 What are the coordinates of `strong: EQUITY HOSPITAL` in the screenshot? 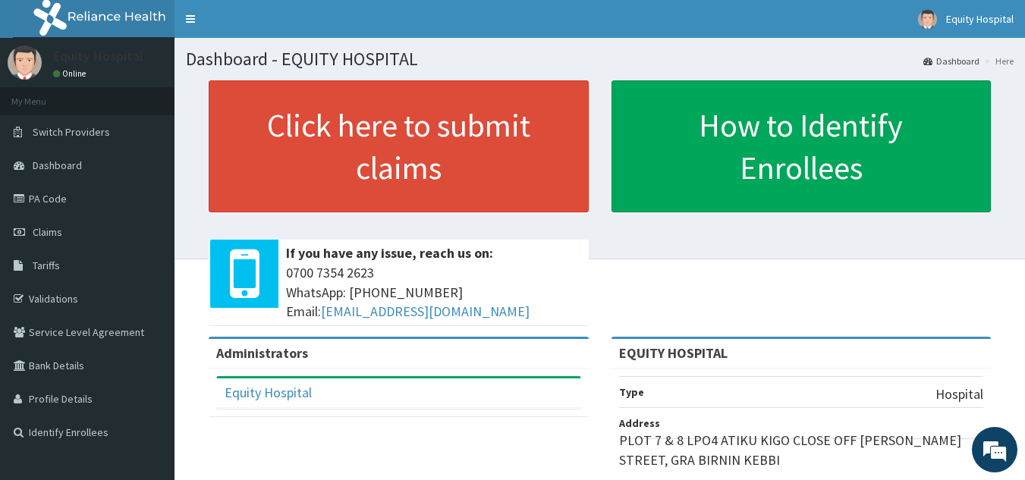 It's located at (673, 353).